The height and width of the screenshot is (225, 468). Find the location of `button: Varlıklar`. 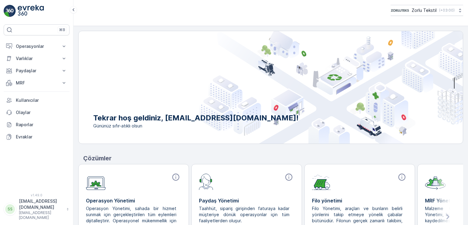

button: Varlıklar is located at coordinates (37, 58).